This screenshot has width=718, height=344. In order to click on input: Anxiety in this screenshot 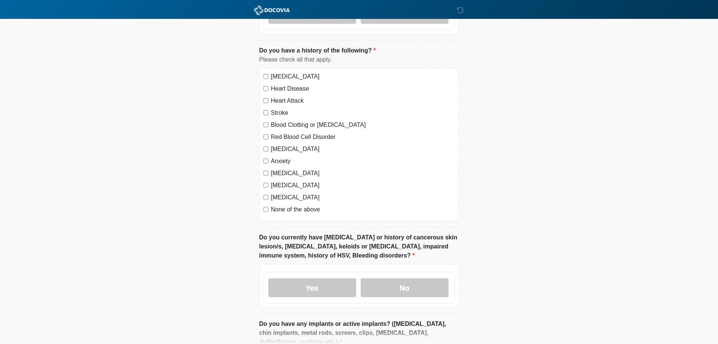, I will do `click(266, 161)`.